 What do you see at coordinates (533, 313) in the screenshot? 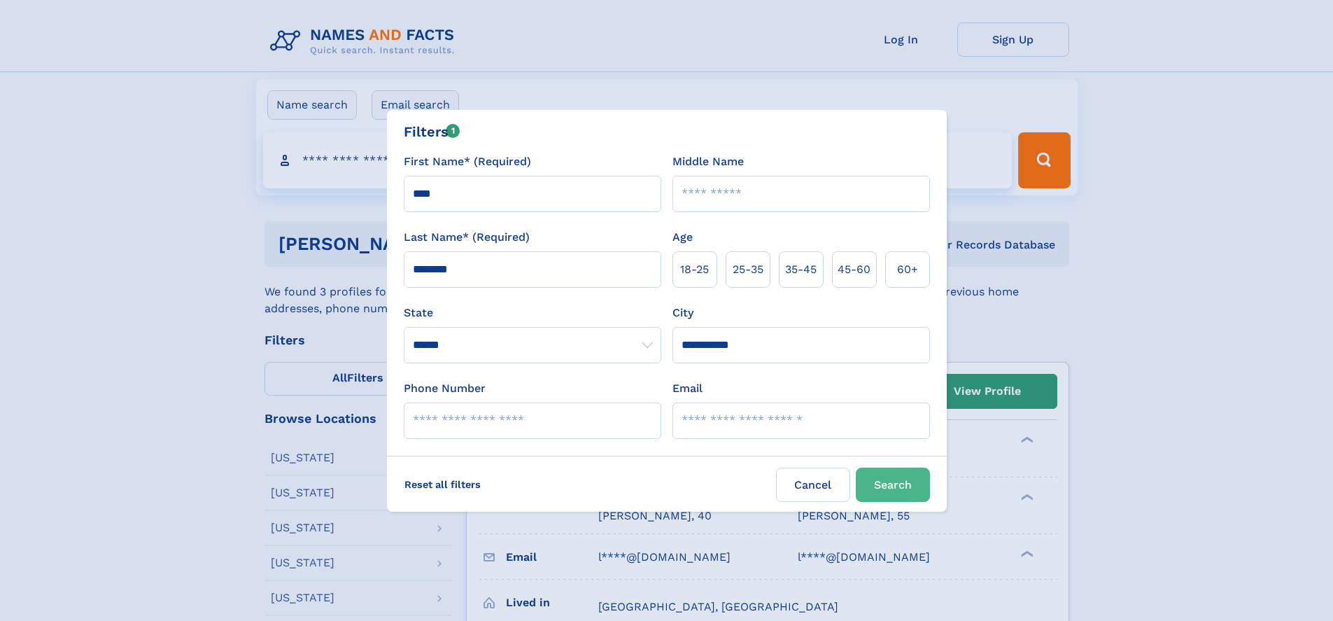
I see `label: State` at bounding box center [533, 313].